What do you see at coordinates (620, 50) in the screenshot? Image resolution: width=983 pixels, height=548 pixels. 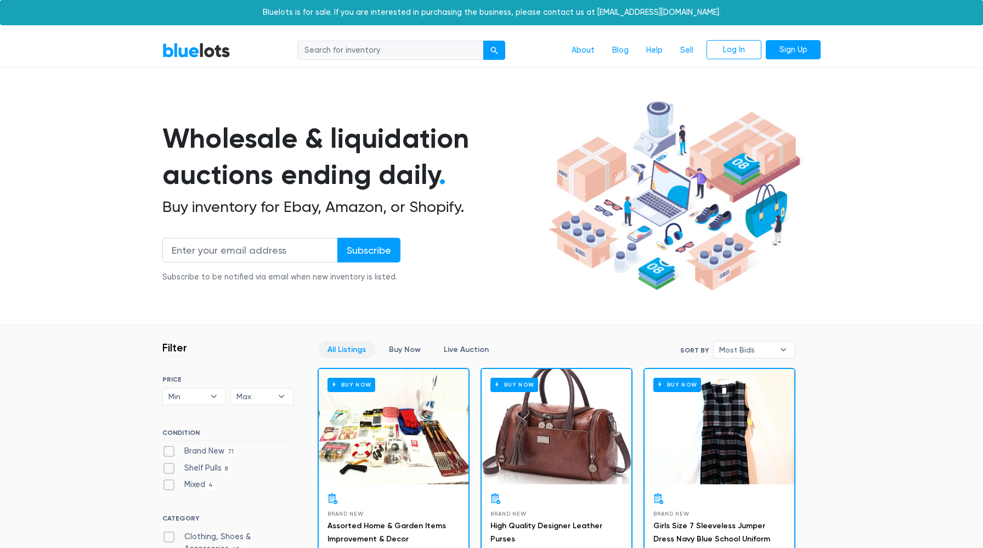 I see `a: Blog` at bounding box center [620, 50].